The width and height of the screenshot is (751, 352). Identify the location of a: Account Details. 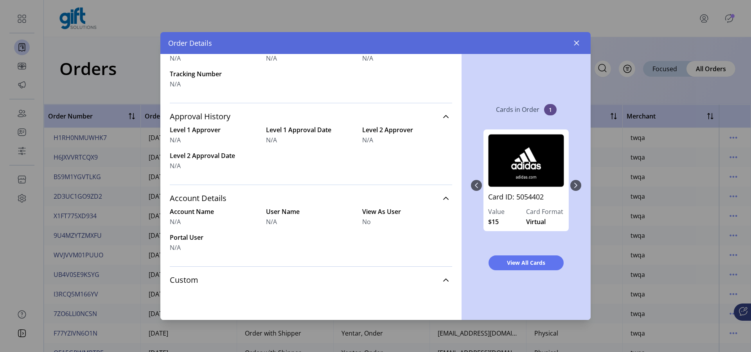
(311, 198).